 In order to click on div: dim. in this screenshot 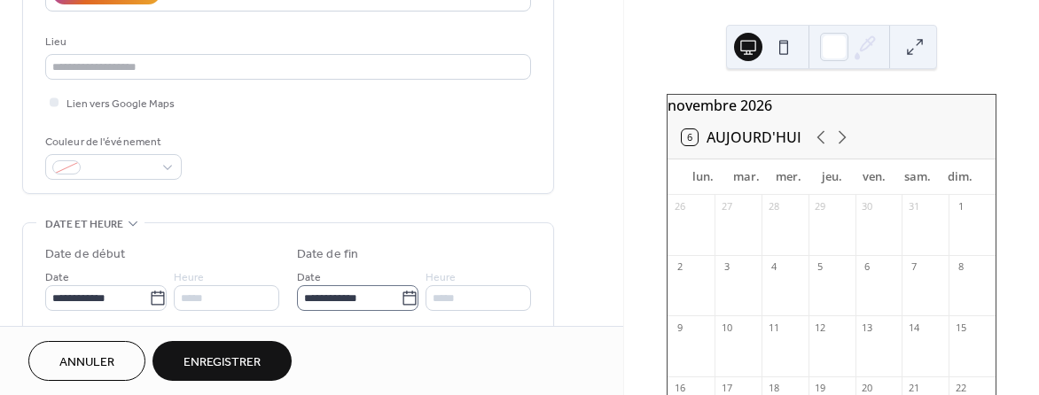, I will do `click(960, 177)`.